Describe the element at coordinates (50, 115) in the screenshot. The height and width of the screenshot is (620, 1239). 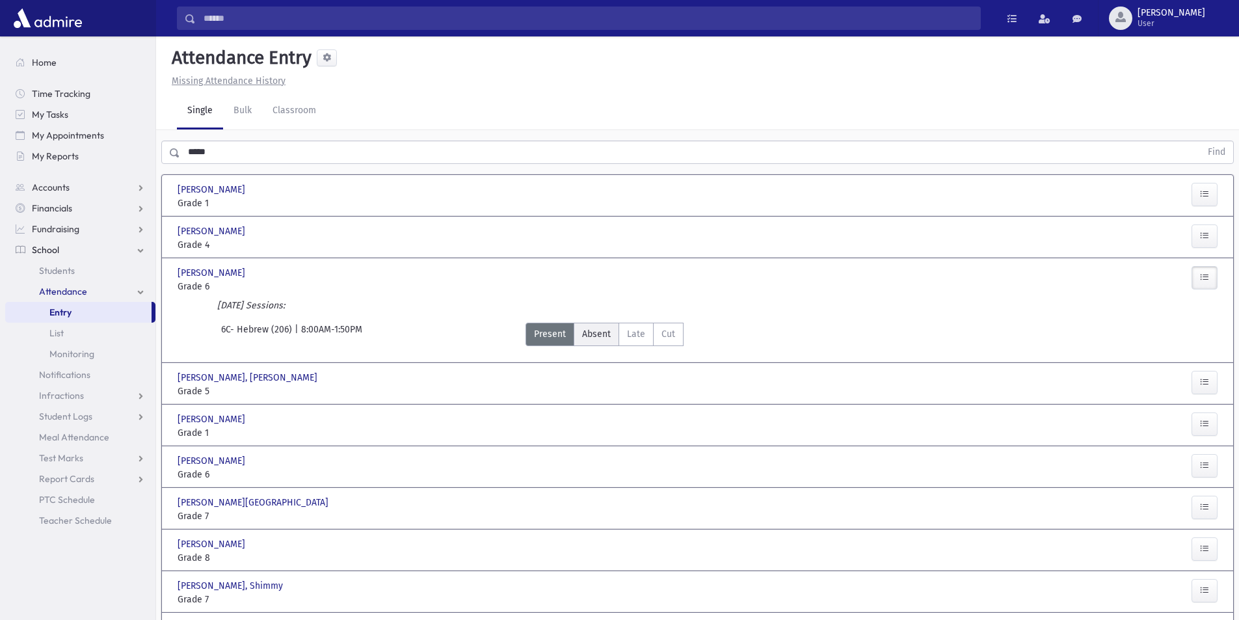
I see `span: My Tasks` at that location.